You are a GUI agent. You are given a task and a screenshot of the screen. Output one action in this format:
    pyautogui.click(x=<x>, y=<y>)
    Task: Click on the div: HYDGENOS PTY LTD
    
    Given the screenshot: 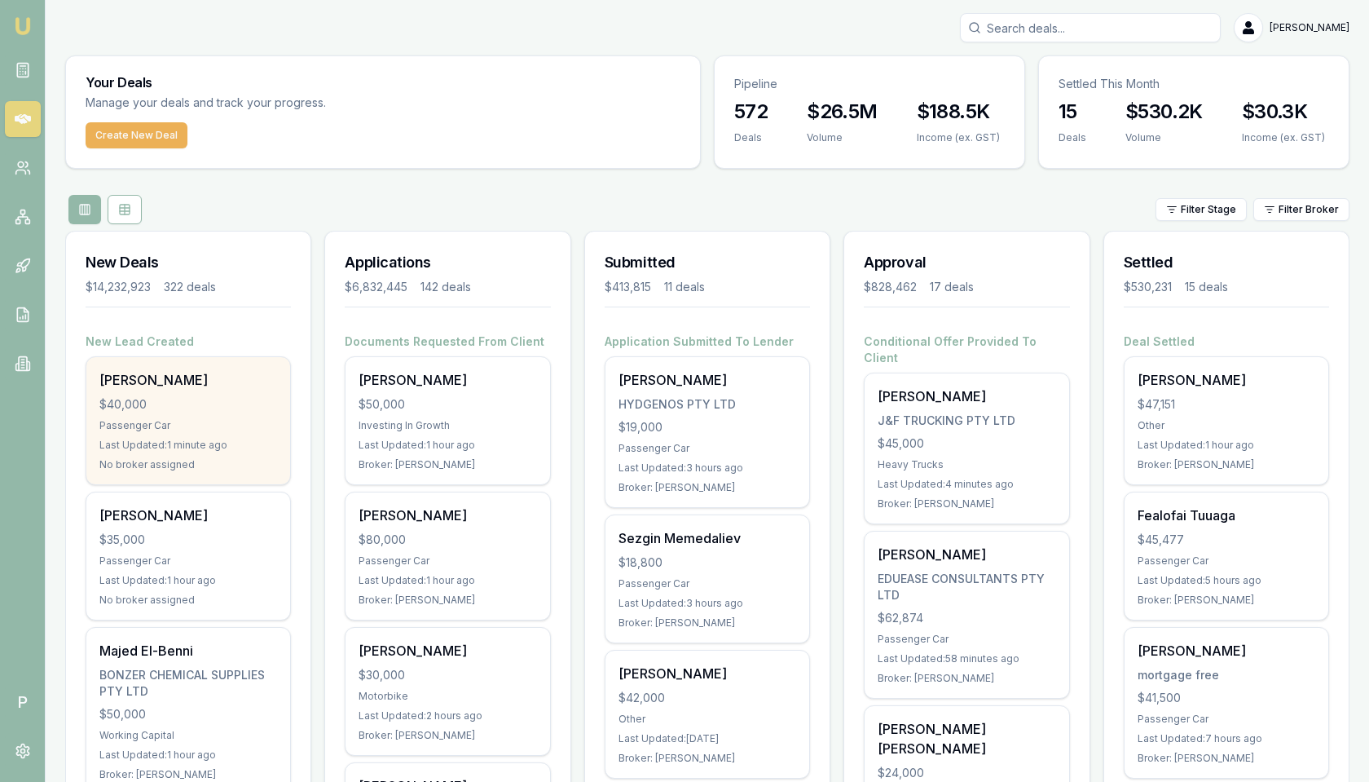 What is the action you would take?
    pyautogui.click(x=707, y=404)
    